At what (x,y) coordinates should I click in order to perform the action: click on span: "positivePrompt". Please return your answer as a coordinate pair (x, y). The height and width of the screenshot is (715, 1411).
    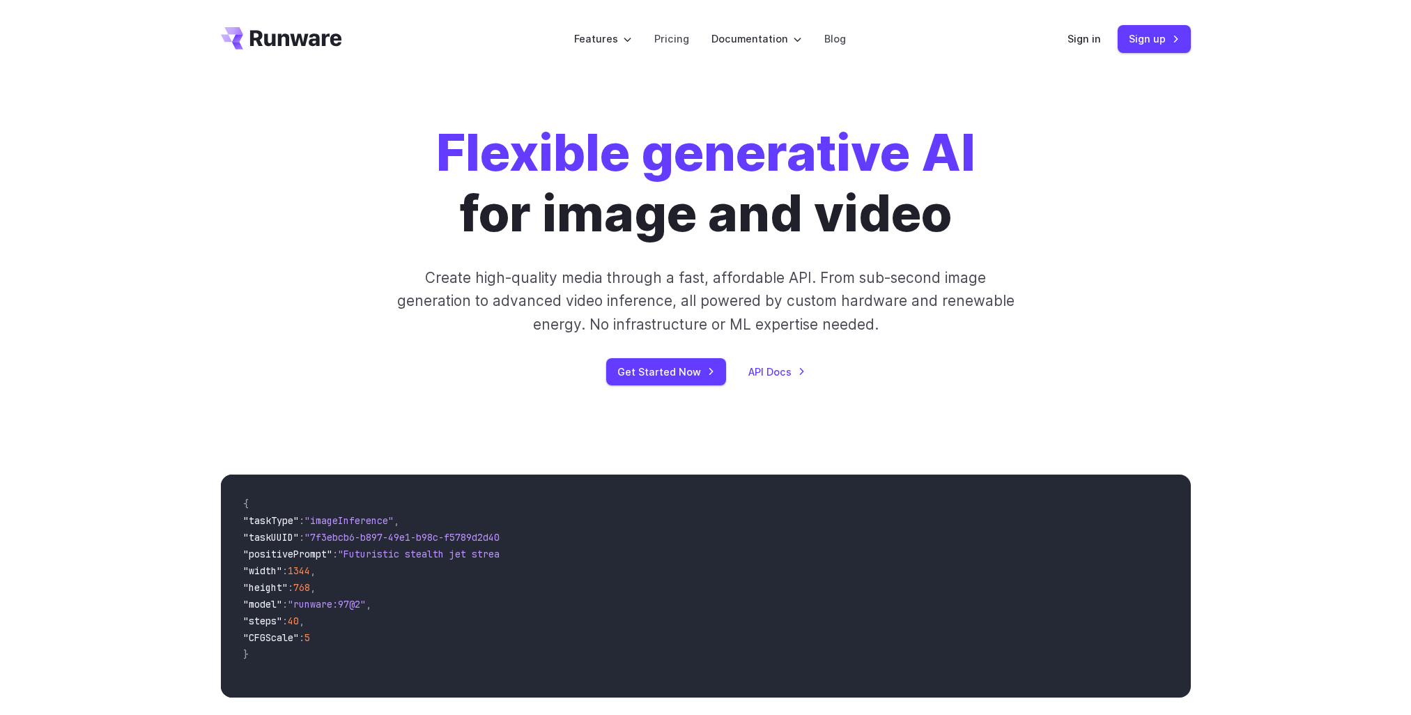
    Looking at the image, I should click on (288, 554).